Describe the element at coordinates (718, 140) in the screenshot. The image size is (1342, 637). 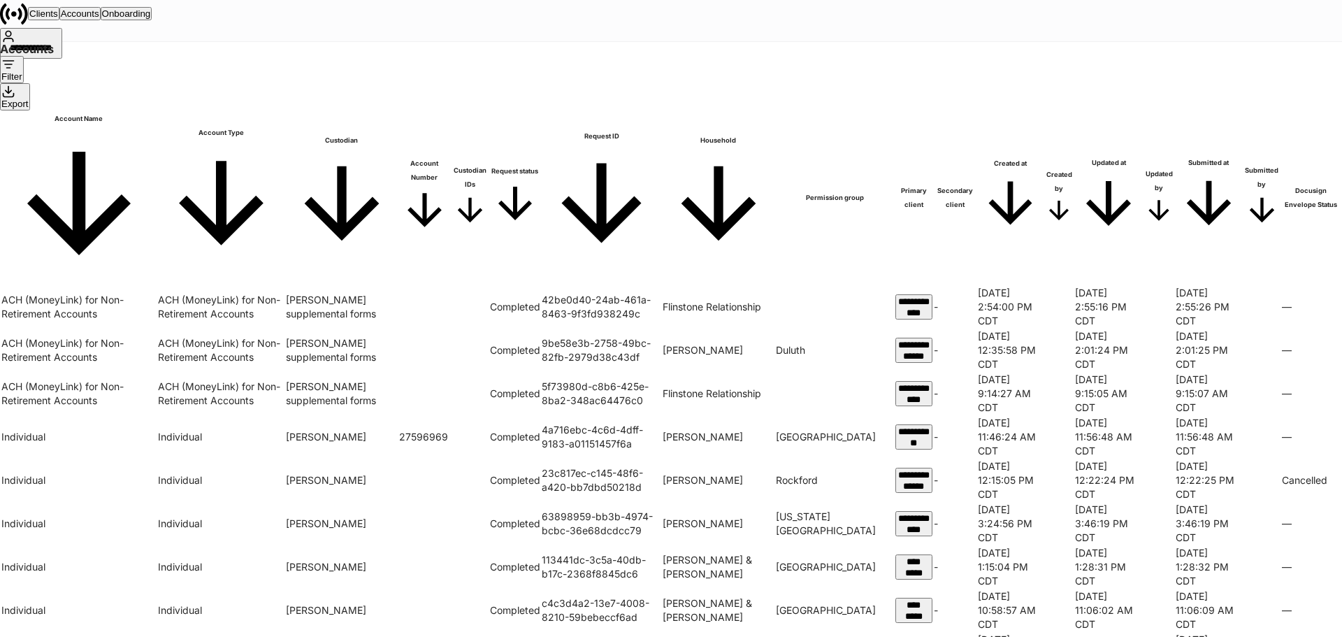
I see `h6: Household` at that location.